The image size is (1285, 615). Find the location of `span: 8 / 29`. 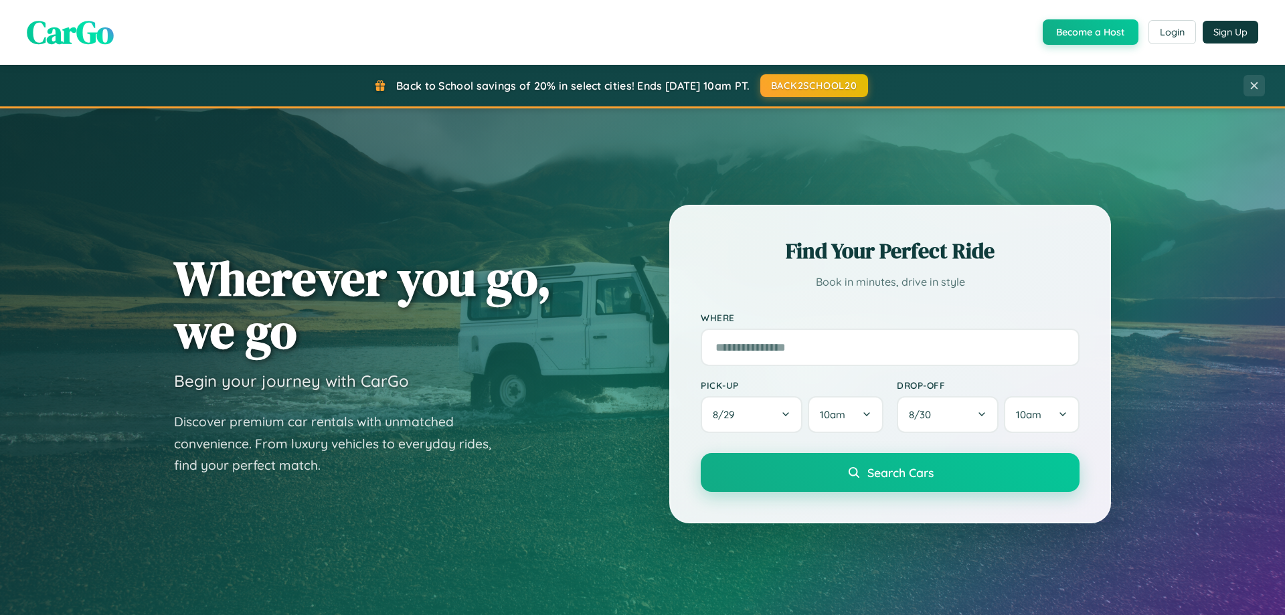

span: 8 / 29 is located at coordinates (727, 414).